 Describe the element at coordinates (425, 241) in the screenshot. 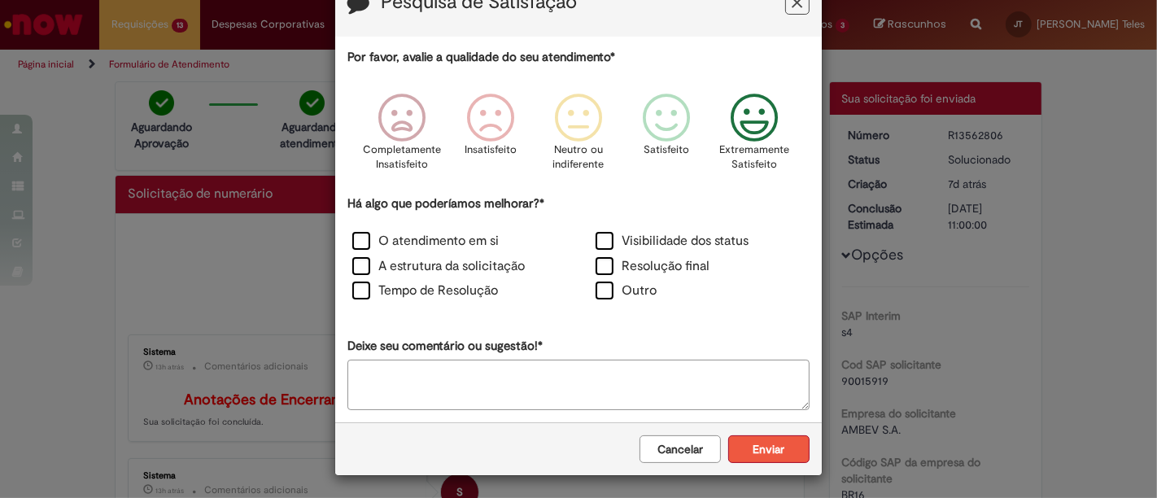

I see `label: O atendimento em si` at that location.